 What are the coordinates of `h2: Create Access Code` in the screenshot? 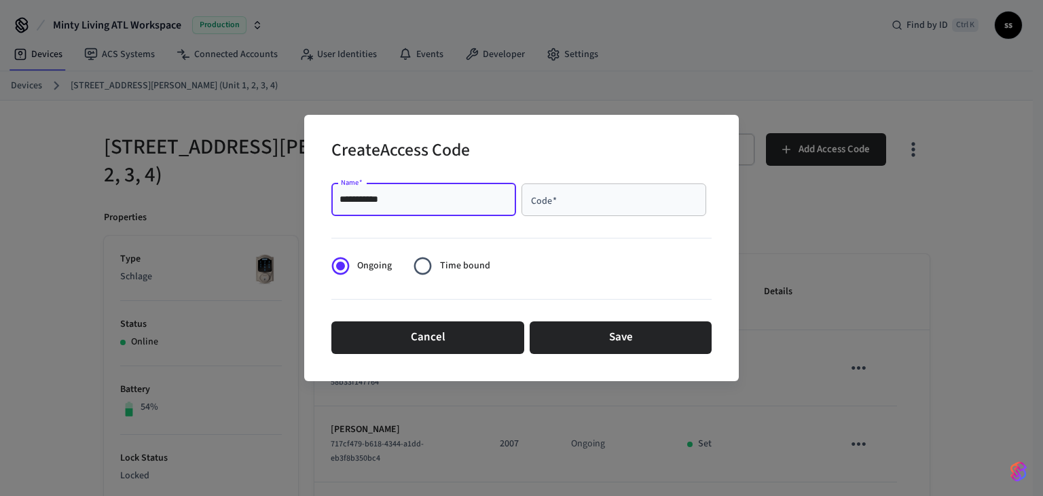 It's located at (401, 151).